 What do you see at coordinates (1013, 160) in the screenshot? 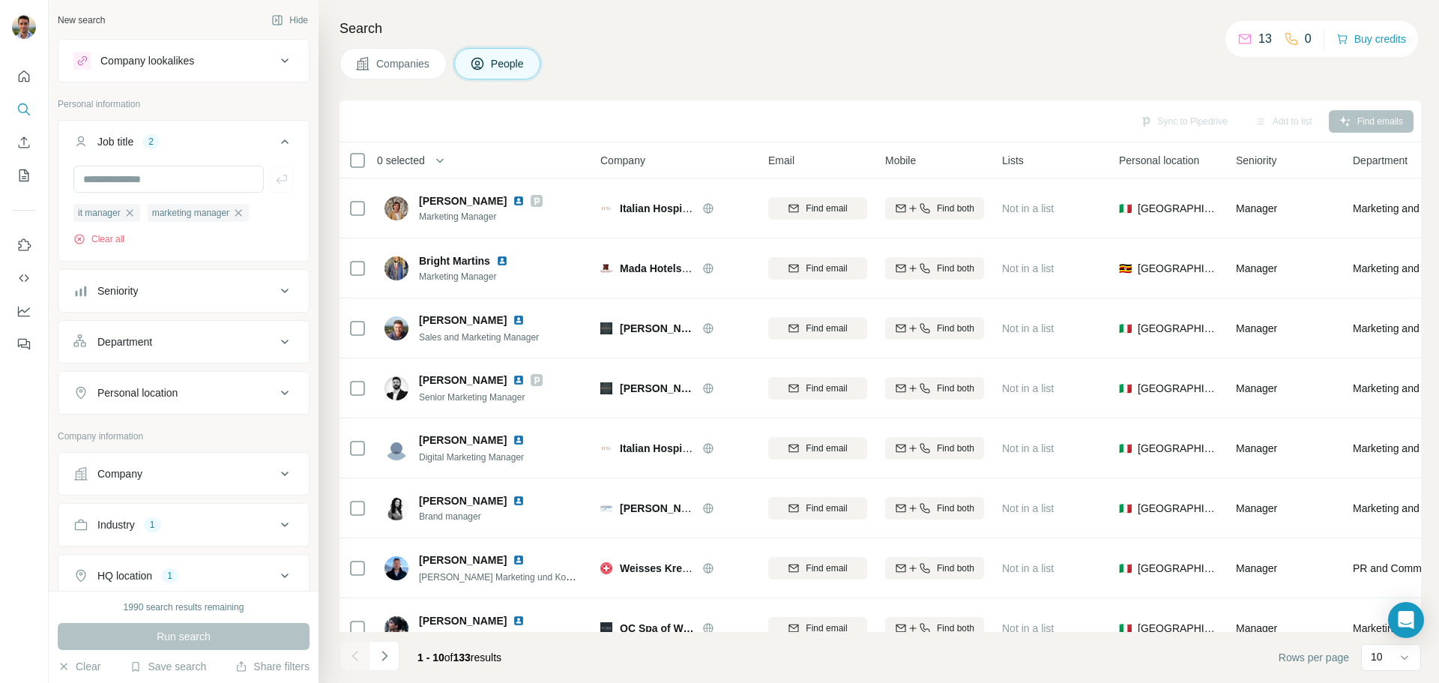
I see `span: Lists` at bounding box center [1013, 160].